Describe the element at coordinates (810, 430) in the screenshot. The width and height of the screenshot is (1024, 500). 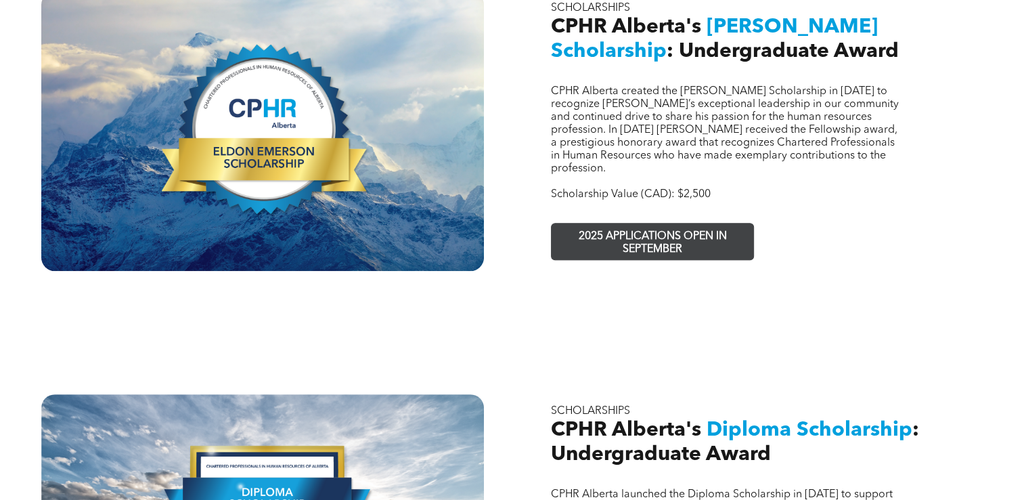
I see `span: Diploma Scholarship` at that location.